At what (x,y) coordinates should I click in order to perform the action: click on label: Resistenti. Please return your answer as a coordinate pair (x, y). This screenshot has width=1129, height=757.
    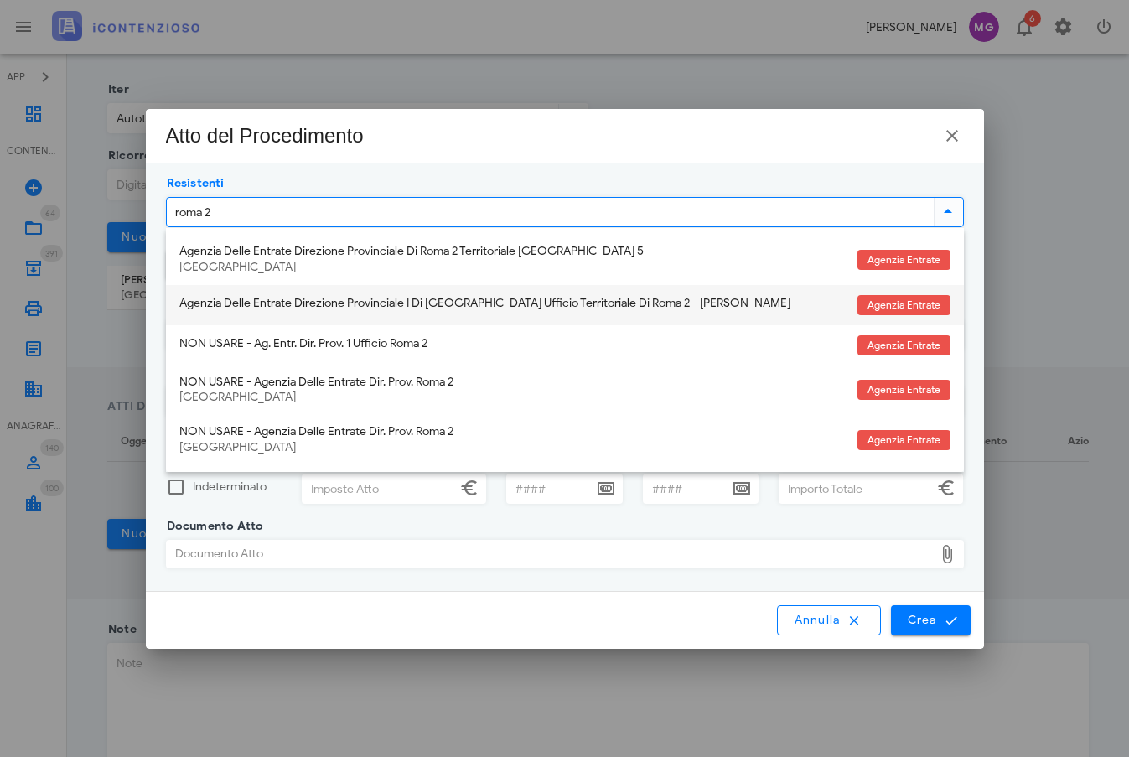
    Looking at the image, I should click on (193, 184).